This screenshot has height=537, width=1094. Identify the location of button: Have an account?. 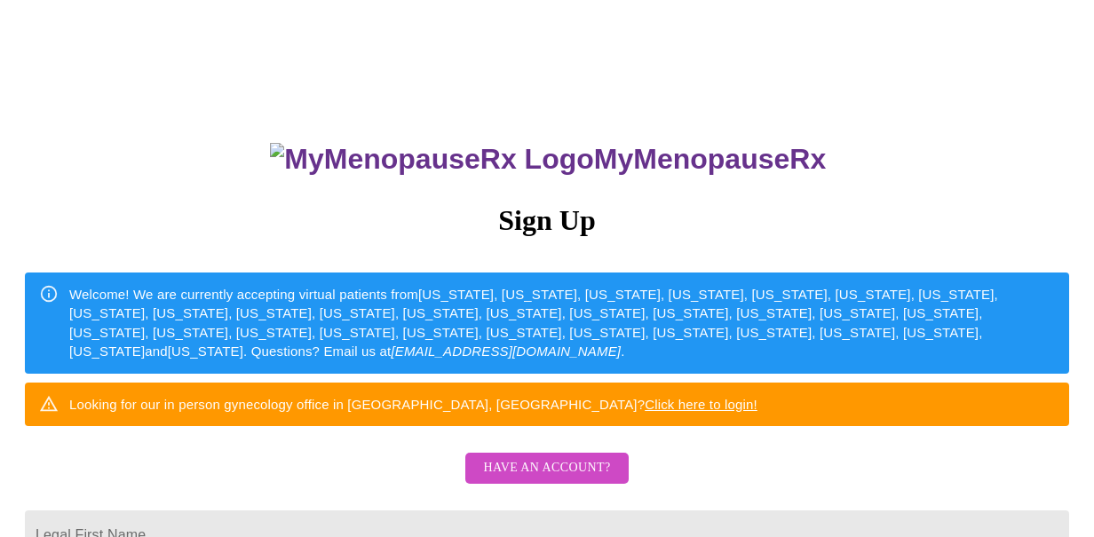
(546, 468).